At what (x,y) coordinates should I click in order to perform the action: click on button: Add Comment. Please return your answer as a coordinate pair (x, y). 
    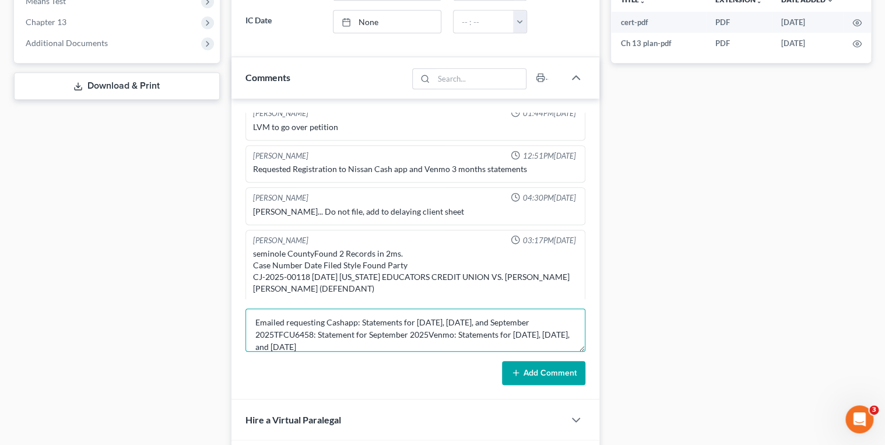
    Looking at the image, I should click on (543, 373).